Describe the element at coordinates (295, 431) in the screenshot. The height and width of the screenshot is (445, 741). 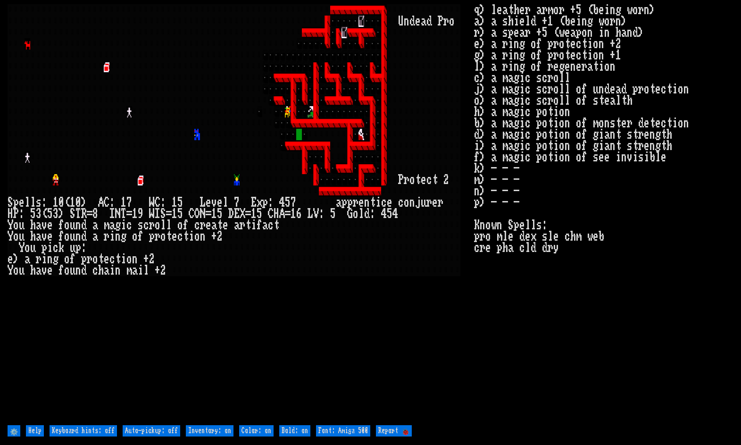
I see `input: Bold: on` at that location.